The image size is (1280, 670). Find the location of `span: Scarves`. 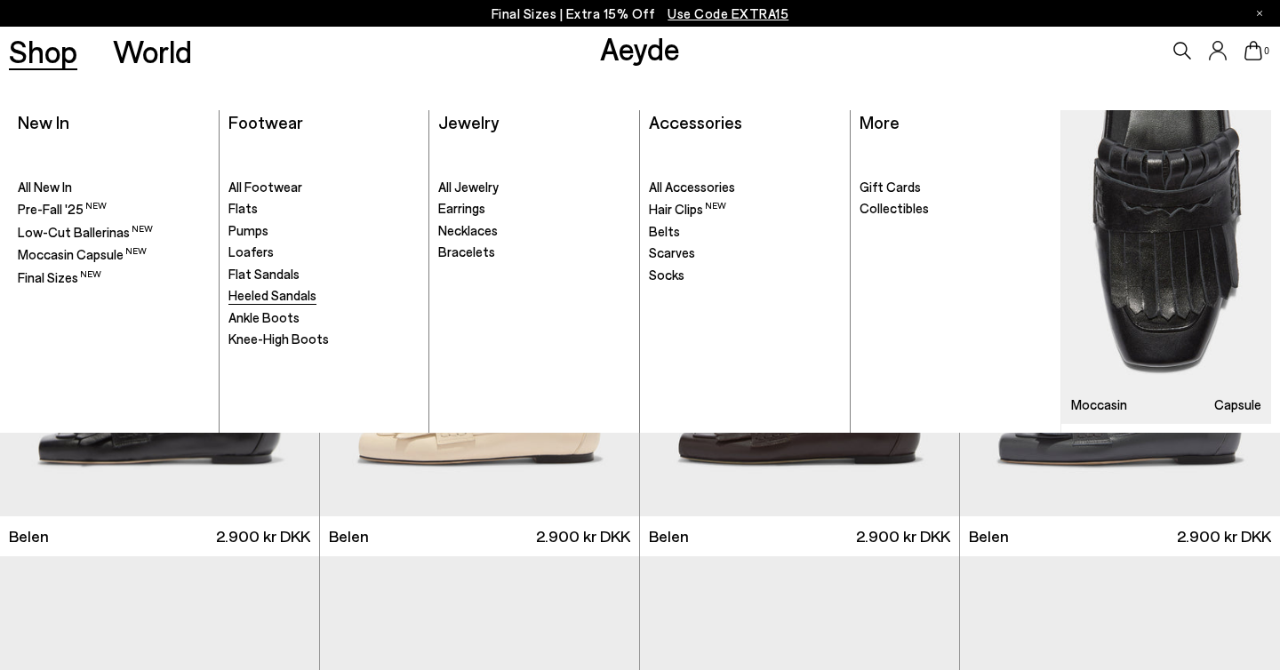

span: Scarves is located at coordinates (672, 252).